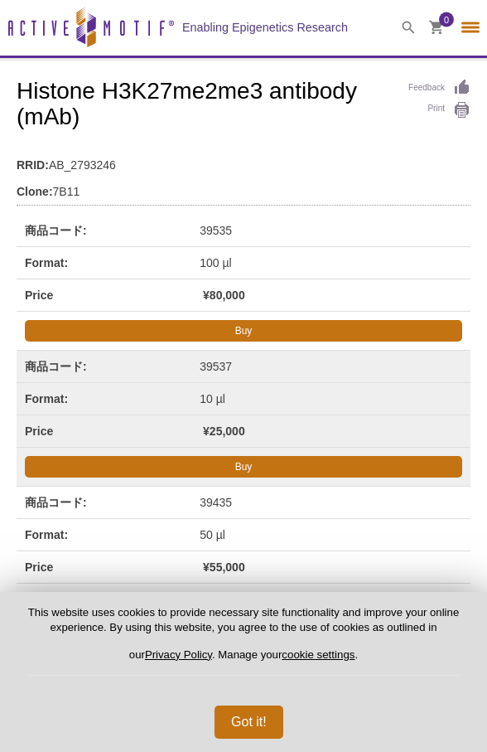 Image resolution: width=487 pixels, height=752 pixels. What do you see at coordinates (437, 29) in the screenshot?
I see `a: 0` at bounding box center [437, 29].